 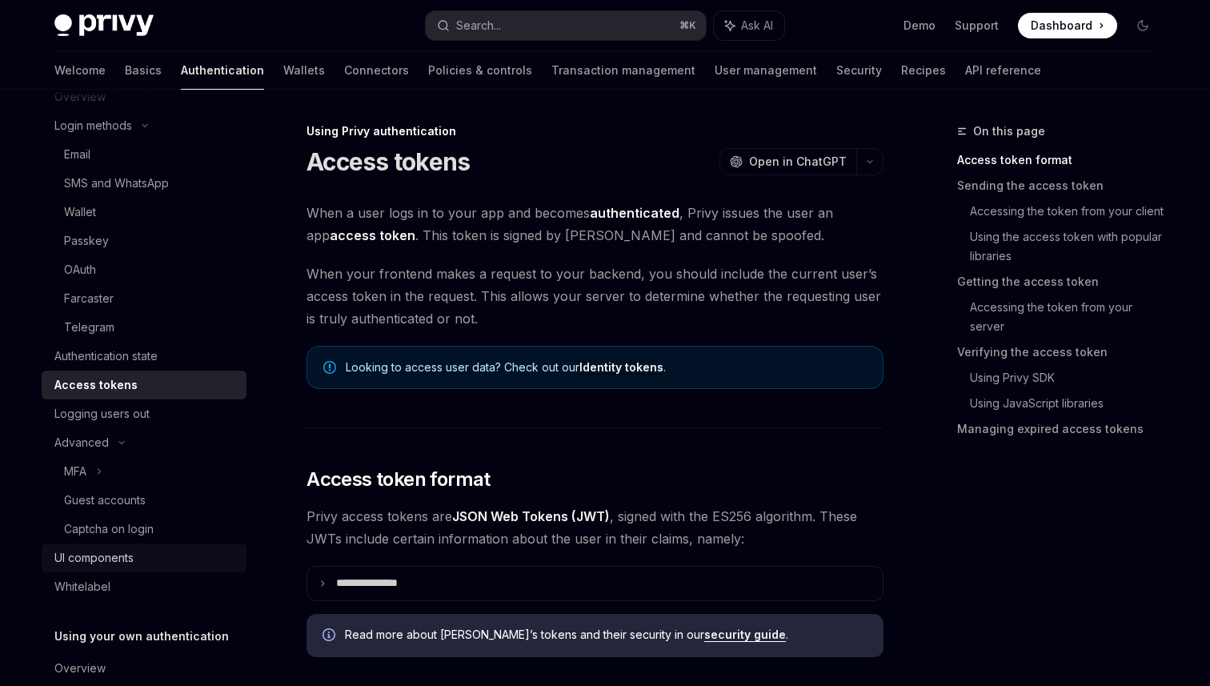 What do you see at coordinates (105, 500) in the screenshot?
I see `div: Guest accounts` at bounding box center [105, 500].